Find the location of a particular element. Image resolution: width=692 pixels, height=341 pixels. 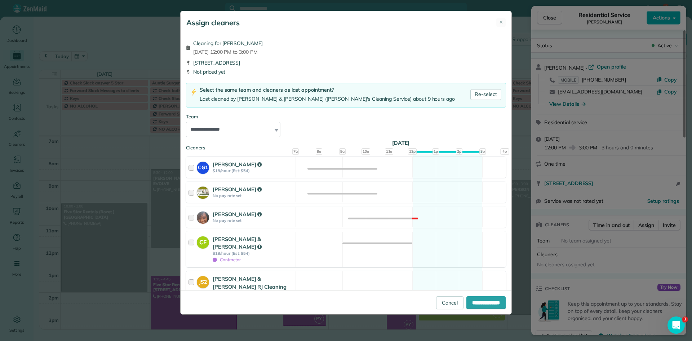

strong: JS2 is located at coordinates (203, 280).